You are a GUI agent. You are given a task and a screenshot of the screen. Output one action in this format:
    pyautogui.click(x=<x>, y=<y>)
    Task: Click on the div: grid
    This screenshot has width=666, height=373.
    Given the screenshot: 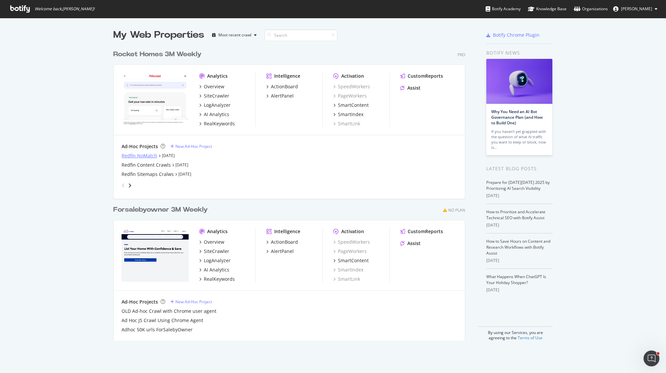 What is the action you would take?
    pyautogui.click(x=292, y=191)
    